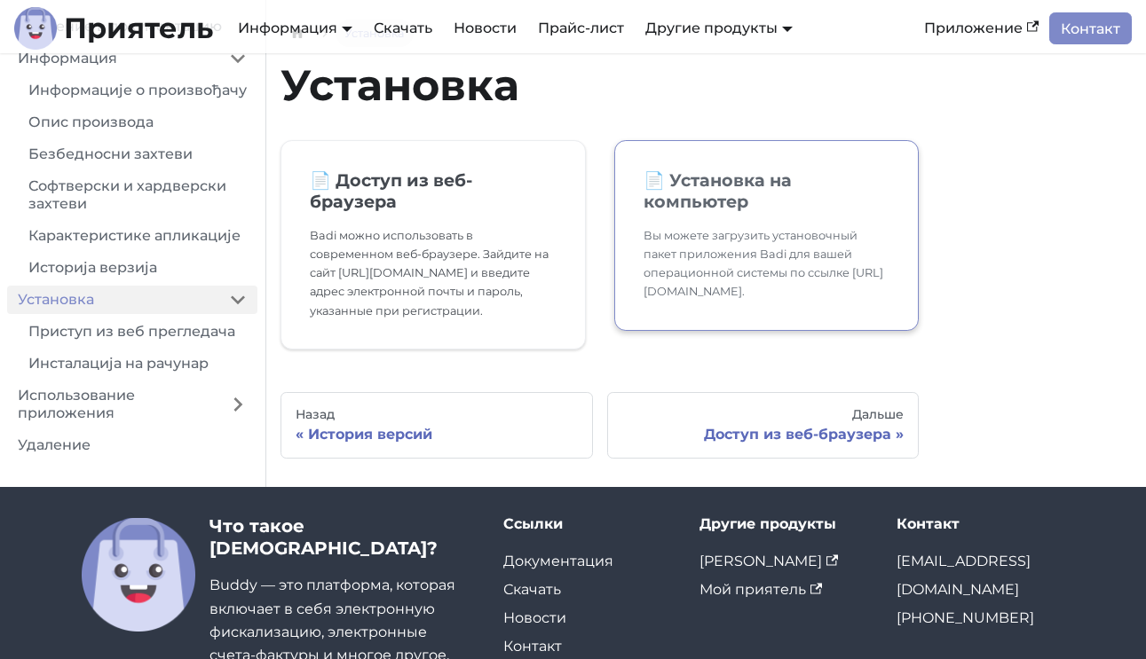 This screenshot has height=659, width=1146. Describe the element at coordinates (370, 434) in the screenshot. I see `font: История версий` at that location.